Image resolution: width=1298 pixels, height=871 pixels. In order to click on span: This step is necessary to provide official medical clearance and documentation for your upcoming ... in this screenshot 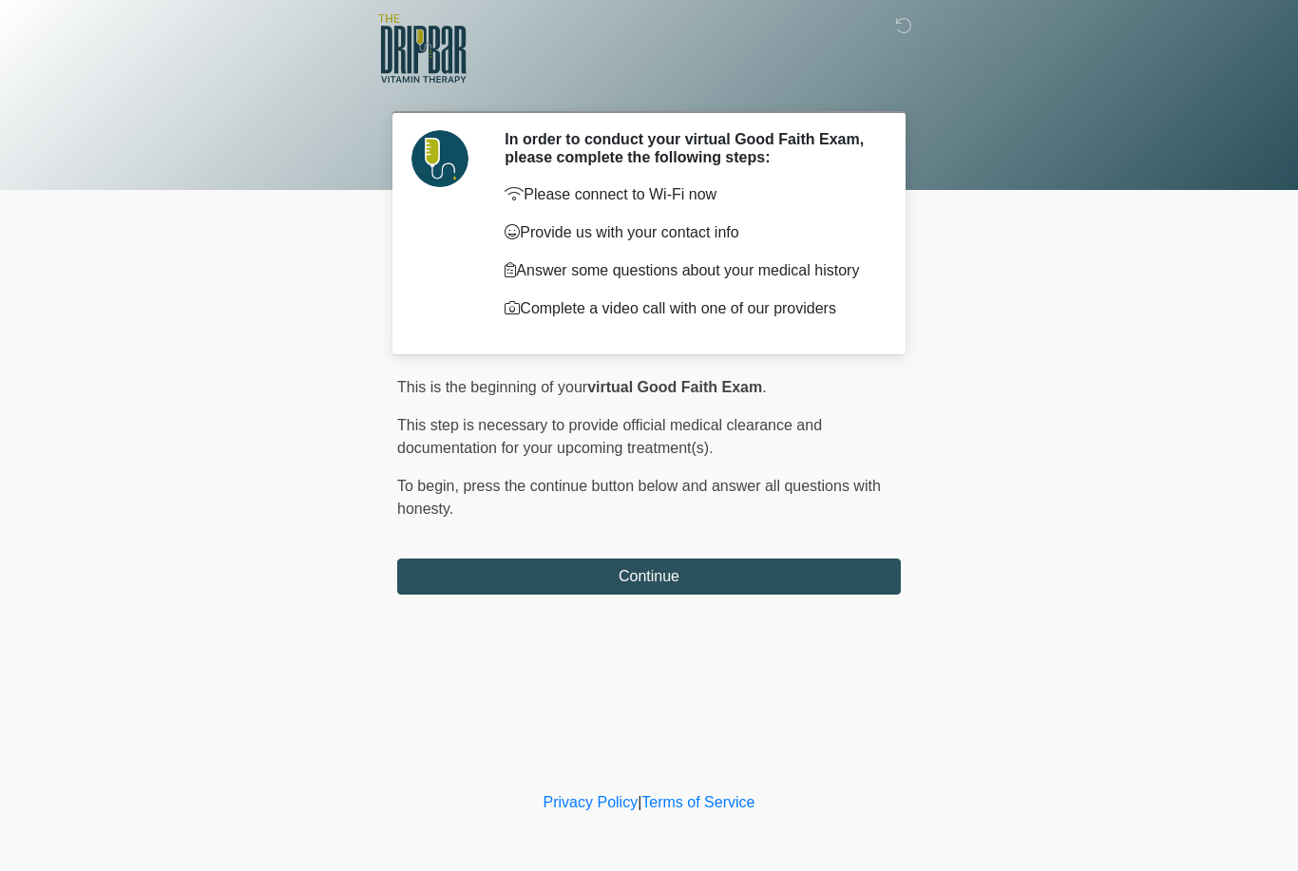, I will do `click(609, 436)`.